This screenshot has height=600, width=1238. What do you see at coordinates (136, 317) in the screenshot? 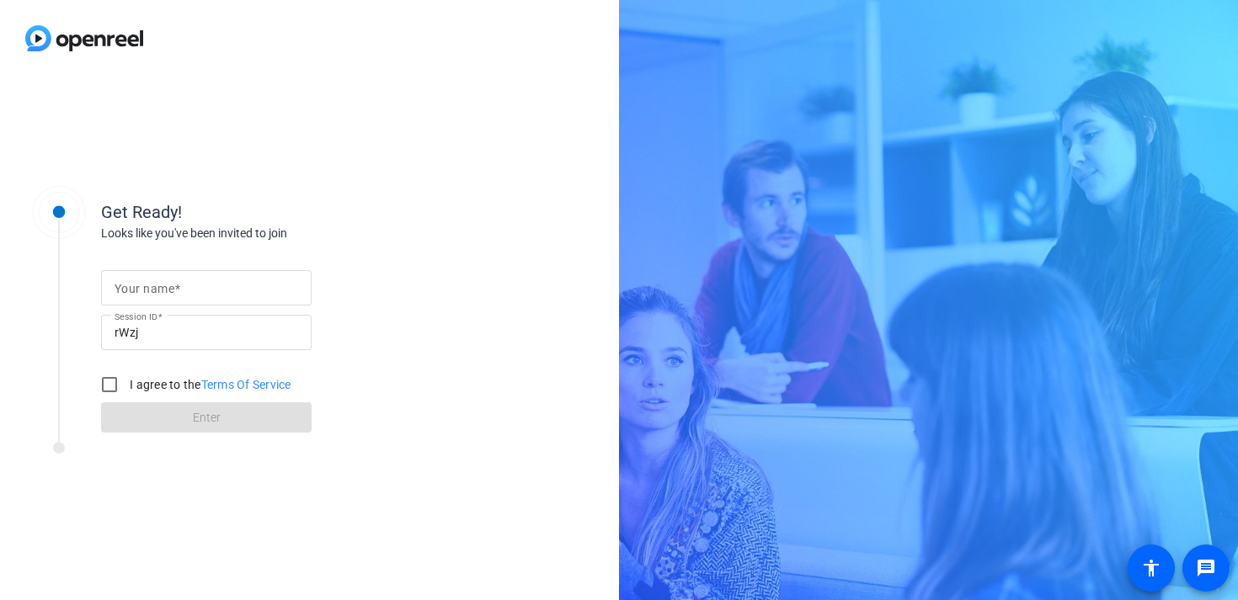
I see `mat-label: Session ID` at bounding box center [136, 317].